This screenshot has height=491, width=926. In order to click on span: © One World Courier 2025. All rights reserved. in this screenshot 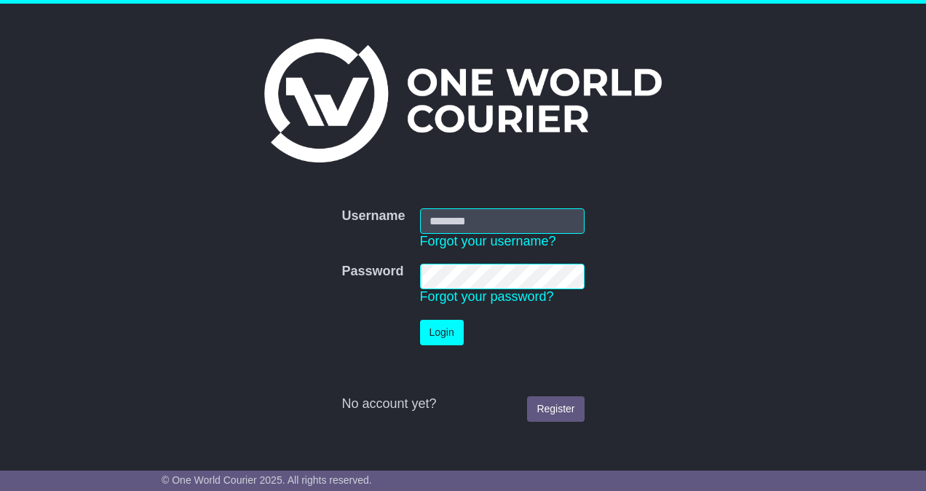, I will do `click(266, 480)`.